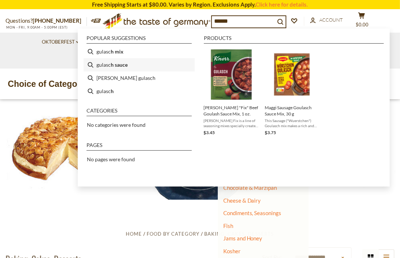 The image size is (400, 258). I want to click on a: Food By Category, so click(173, 234).